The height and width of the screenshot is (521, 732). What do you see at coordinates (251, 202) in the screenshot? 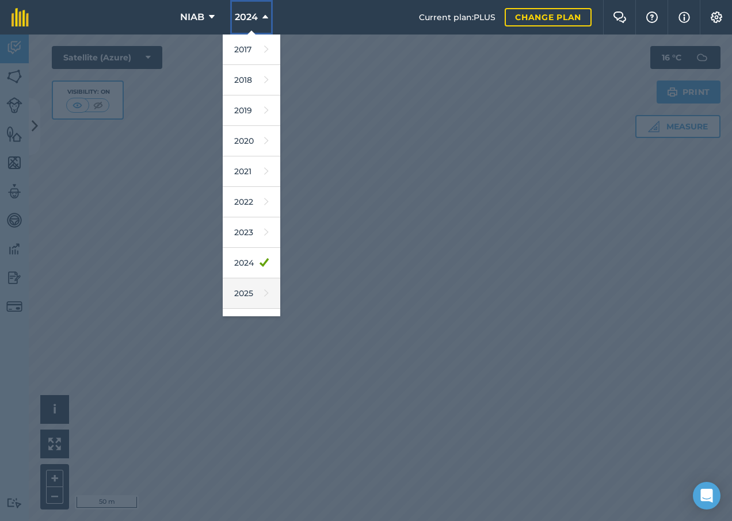
I see `a: 2022` at bounding box center [251, 202].